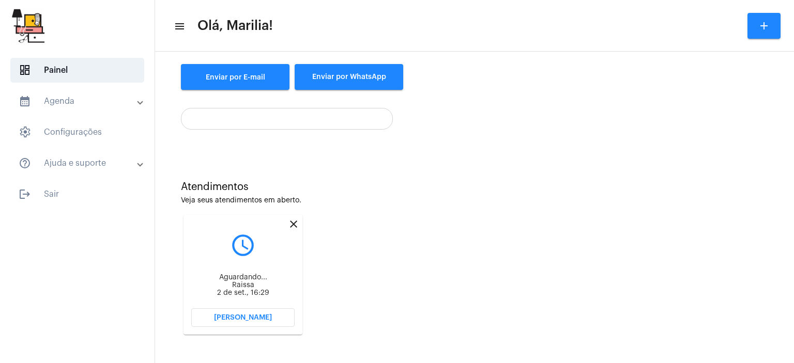  What do you see at coordinates (764, 26) in the screenshot?
I see `mat-icon: add` at bounding box center [764, 26].